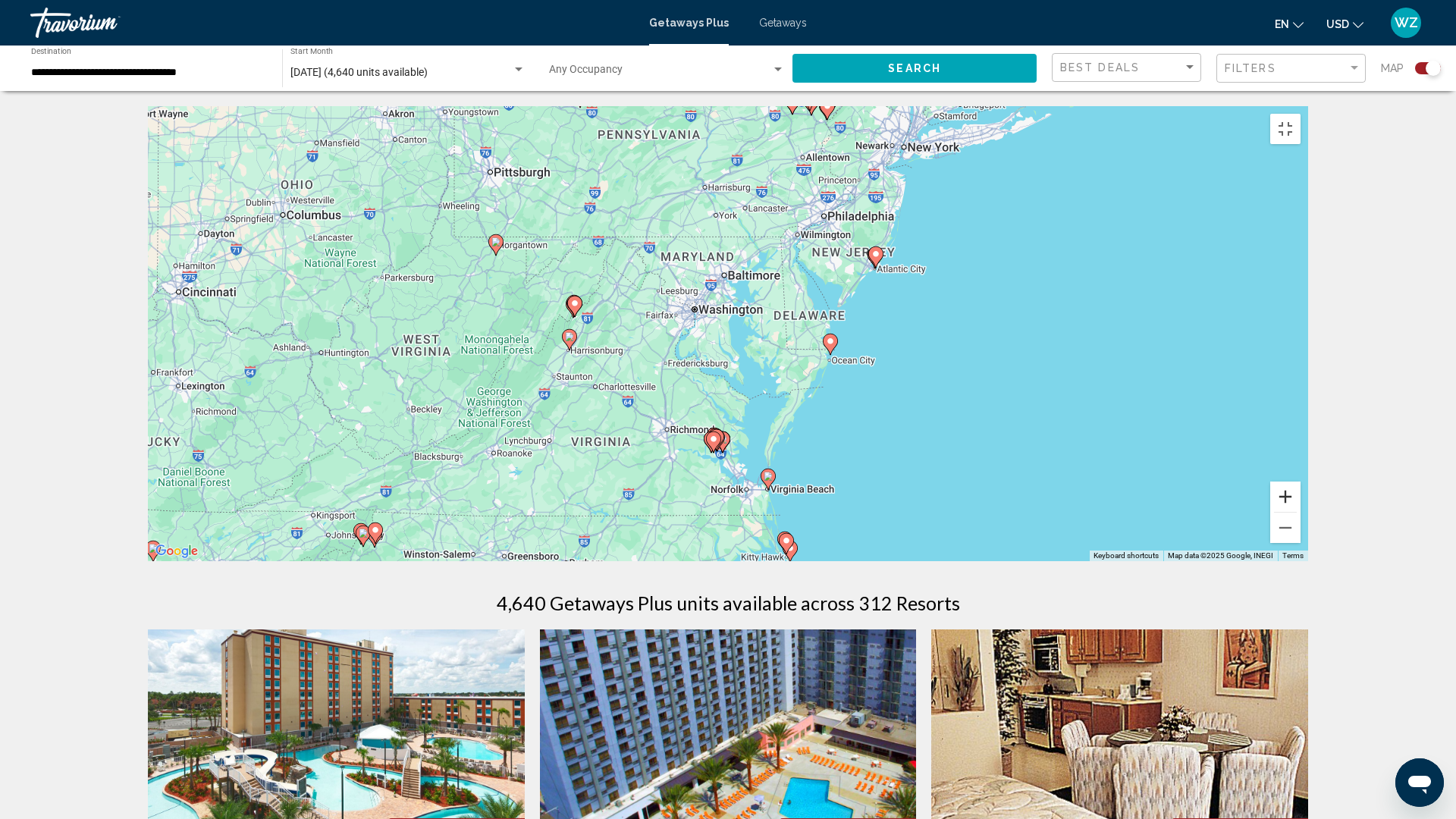 The width and height of the screenshot is (1456, 819). I want to click on span: en, so click(1282, 25).